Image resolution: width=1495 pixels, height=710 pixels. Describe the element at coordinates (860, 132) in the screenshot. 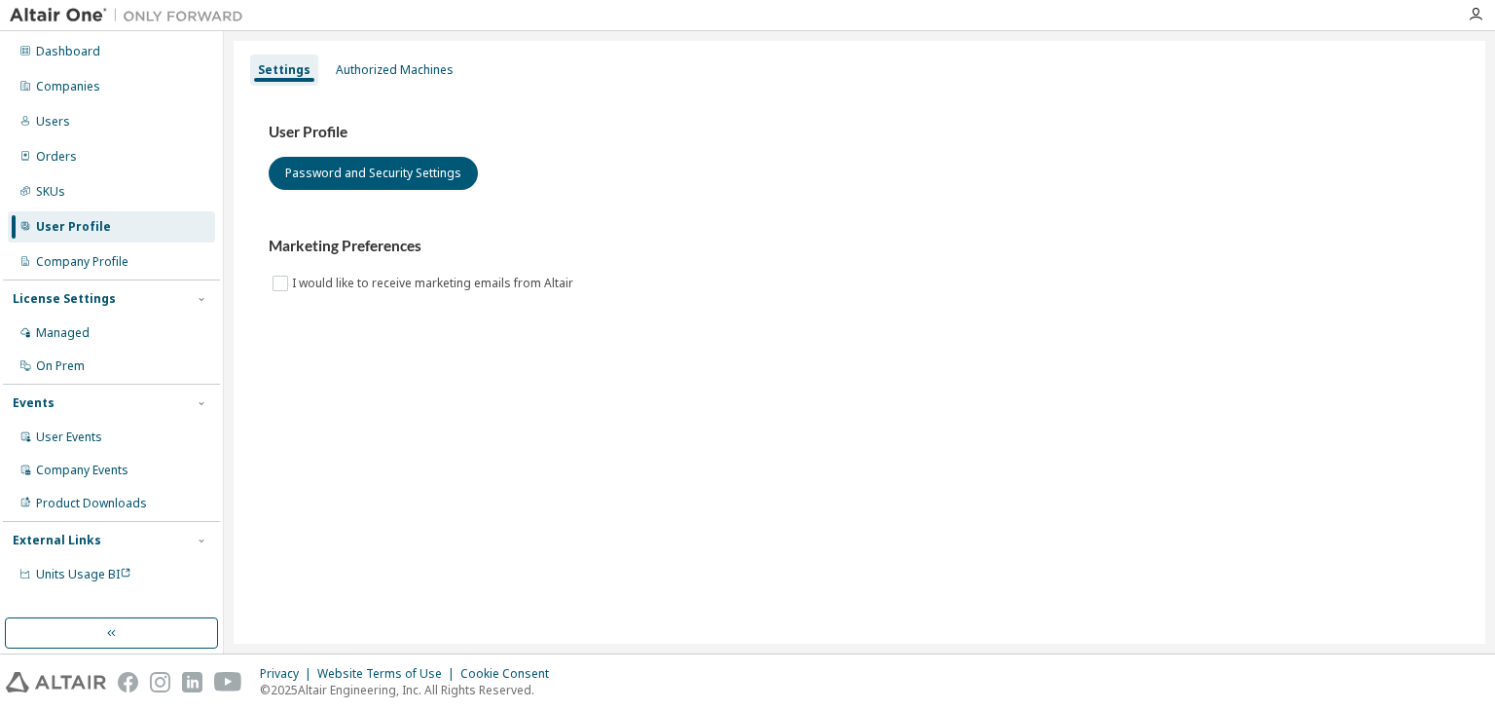

I see `h3: User Profile` at that location.